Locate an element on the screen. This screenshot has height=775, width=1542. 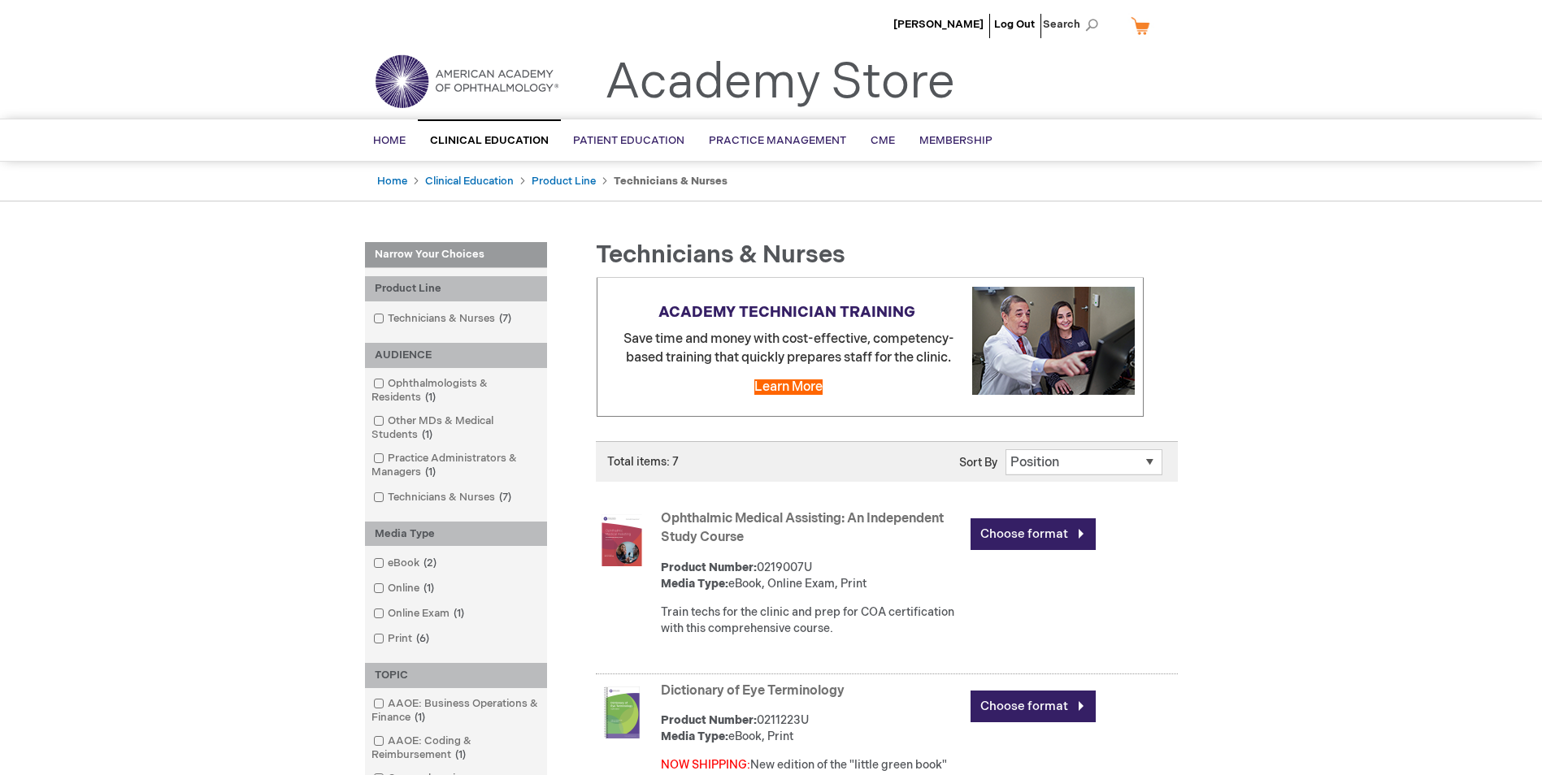
div: AUDIENCE is located at coordinates (456, 355).